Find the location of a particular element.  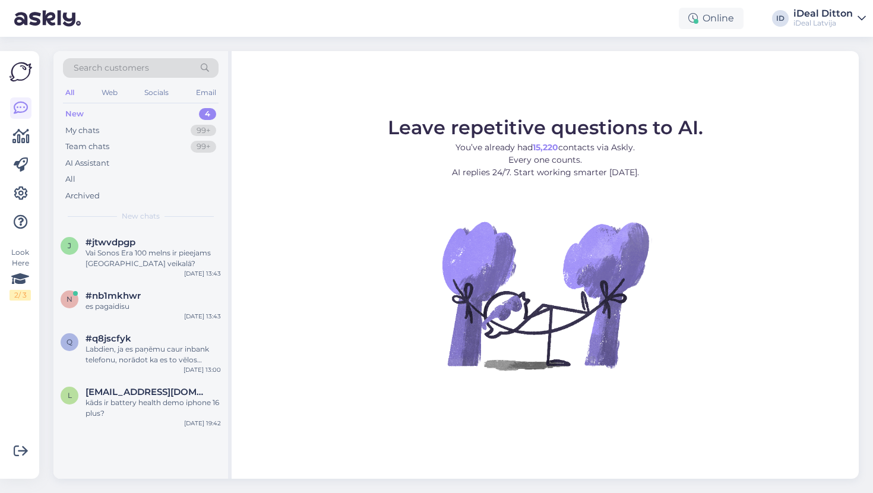

div: es pagaidisu is located at coordinates (153, 307).